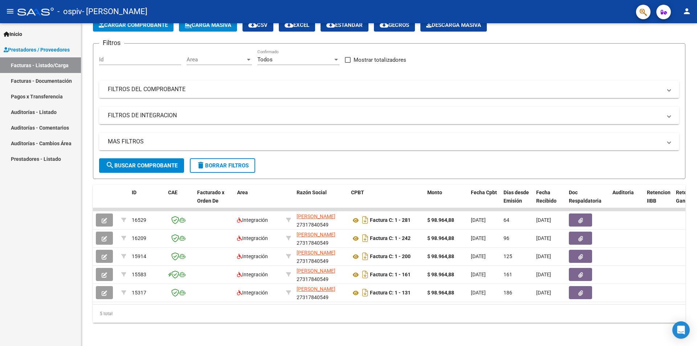 The height and width of the screenshot is (346, 697). Describe the element at coordinates (385, 142) in the screenshot. I see `mat-panel-title: MAS FILTROS` at that location.